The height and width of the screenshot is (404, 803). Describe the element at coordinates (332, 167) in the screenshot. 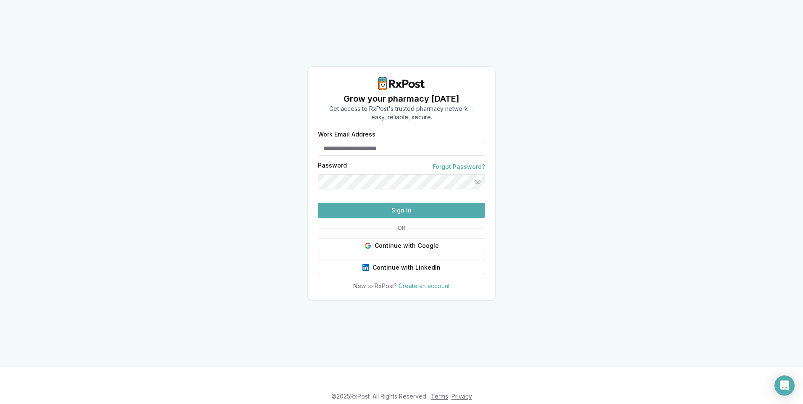

I see `label: Password` at that location.